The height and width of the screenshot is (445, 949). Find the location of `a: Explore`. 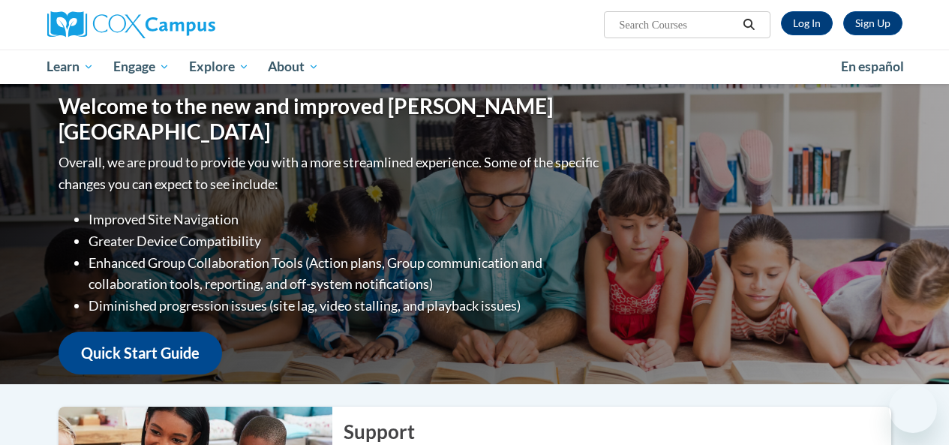

a: Explore is located at coordinates (219, 67).